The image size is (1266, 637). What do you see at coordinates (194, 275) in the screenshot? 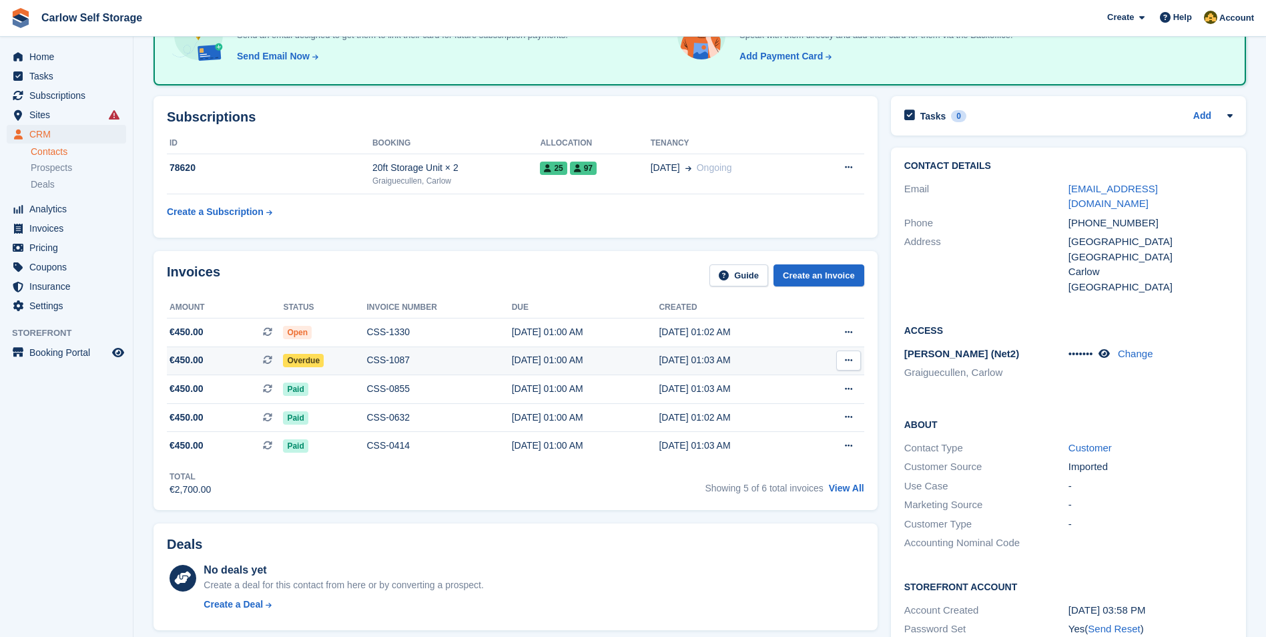
I see `h2: Invoices` at bounding box center [194, 275].